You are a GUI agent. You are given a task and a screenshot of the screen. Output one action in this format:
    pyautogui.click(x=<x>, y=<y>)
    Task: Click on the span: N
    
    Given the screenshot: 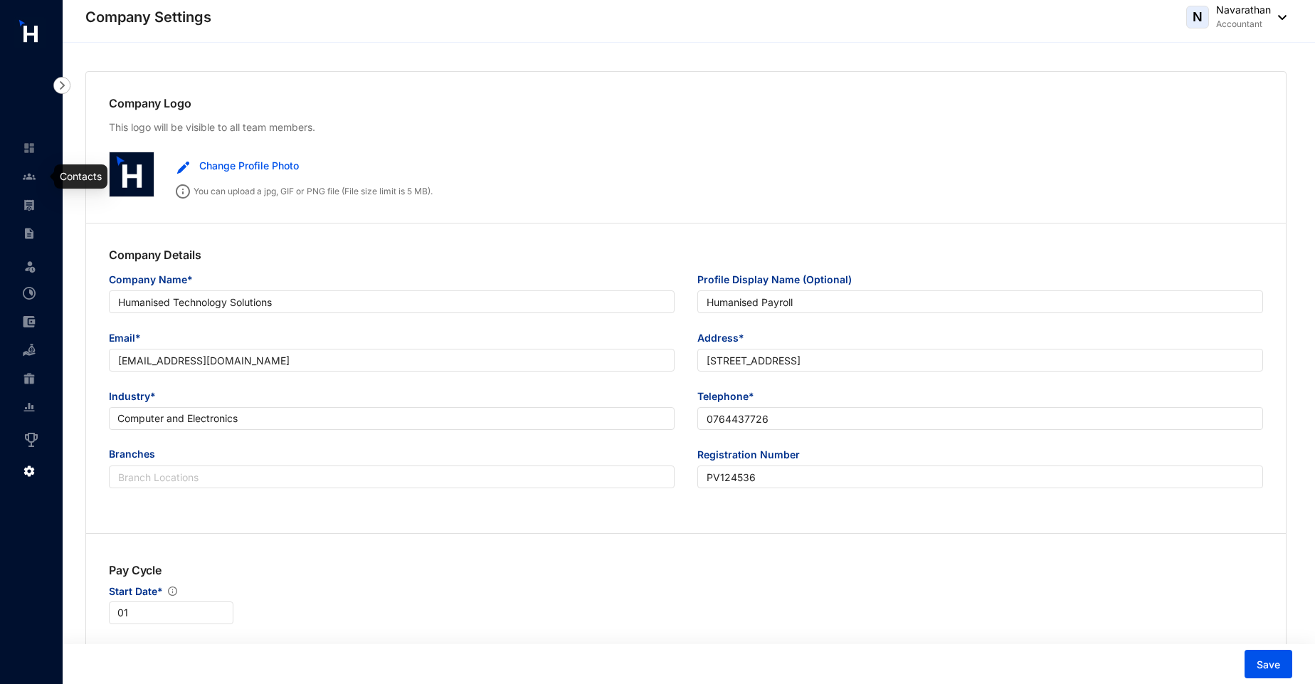 What is the action you would take?
    pyautogui.click(x=1198, y=17)
    